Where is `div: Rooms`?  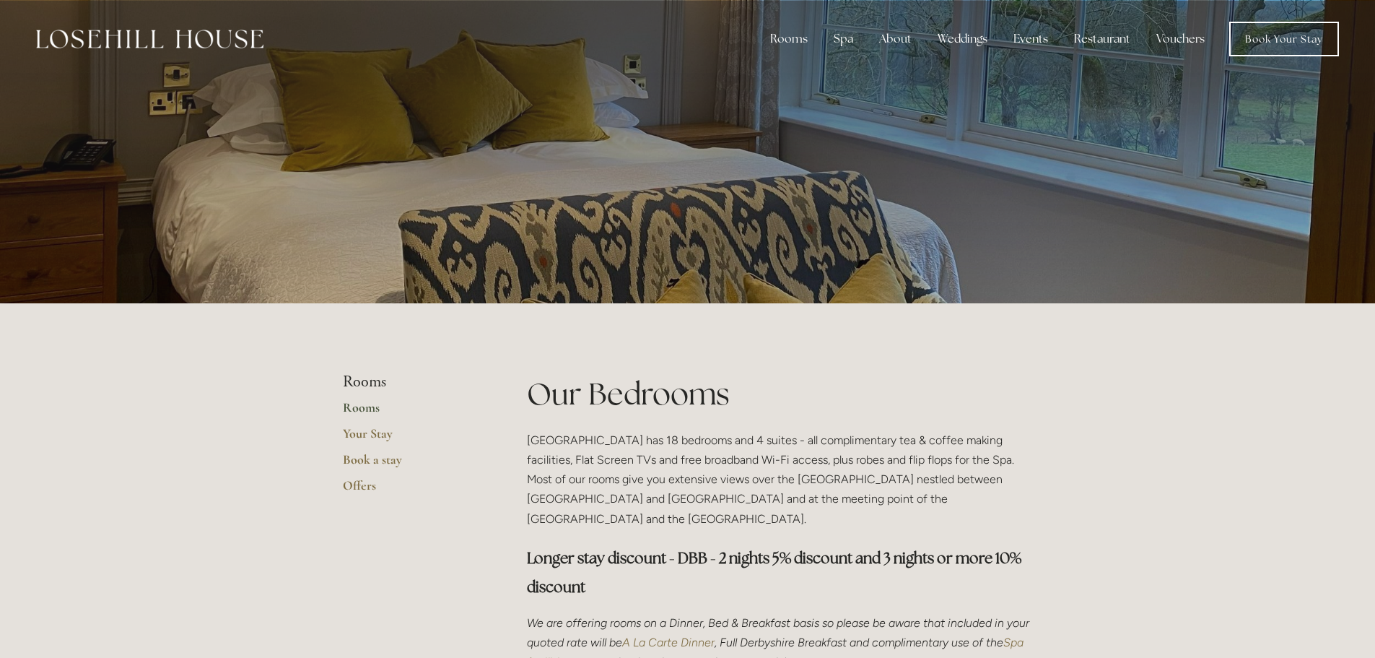
div: Rooms is located at coordinates (789, 39).